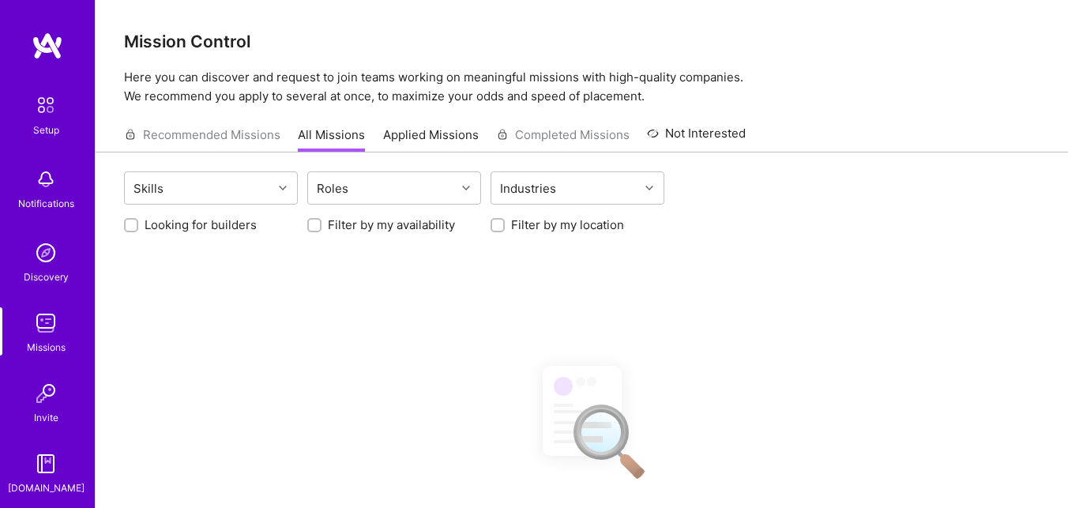 This screenshot has width=1068, height=508. I want to click on a: All Missions, so click(331, 139).